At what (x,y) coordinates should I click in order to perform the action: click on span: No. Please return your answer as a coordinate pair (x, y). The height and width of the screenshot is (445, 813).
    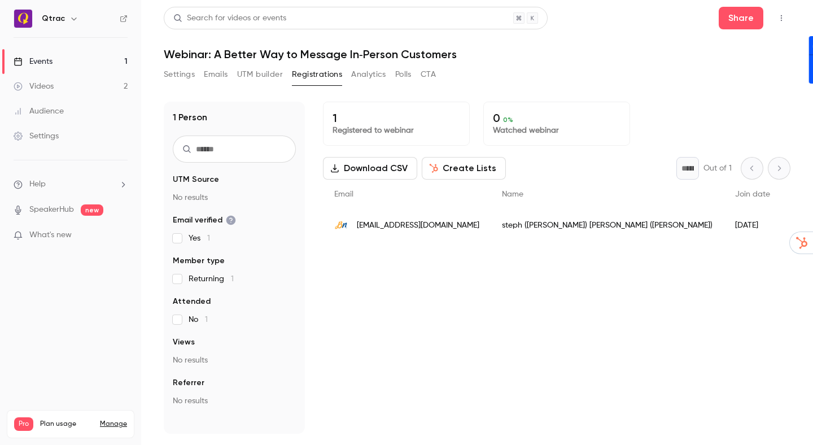
    Looking at the image, I should click on (198, 320).